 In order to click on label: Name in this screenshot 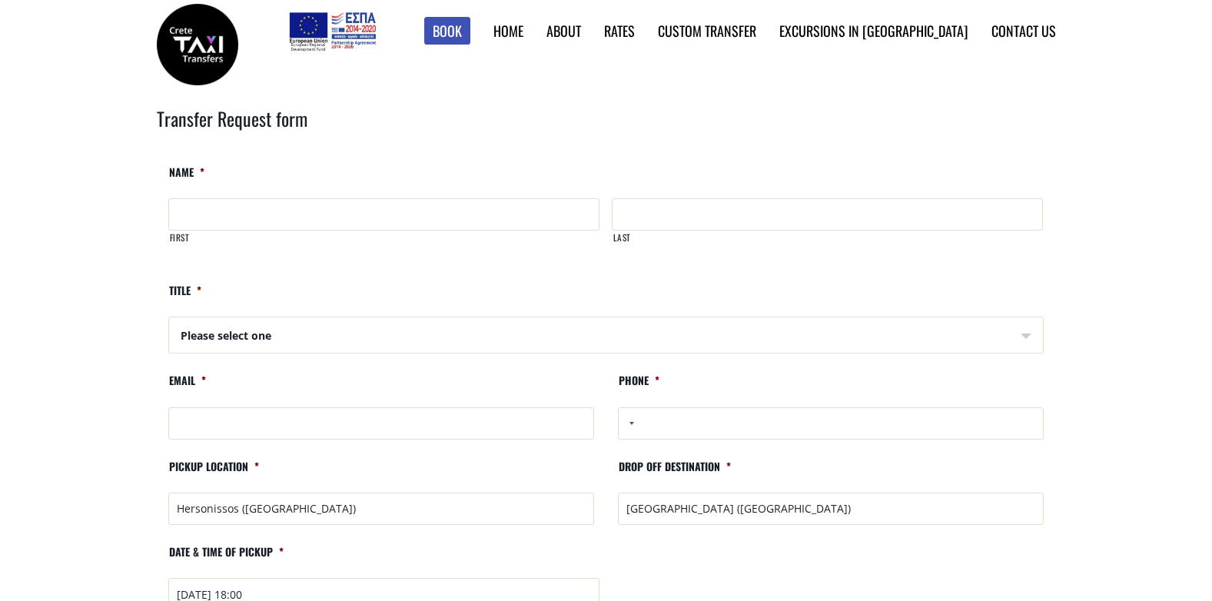, I will do `click(186, 178)`.